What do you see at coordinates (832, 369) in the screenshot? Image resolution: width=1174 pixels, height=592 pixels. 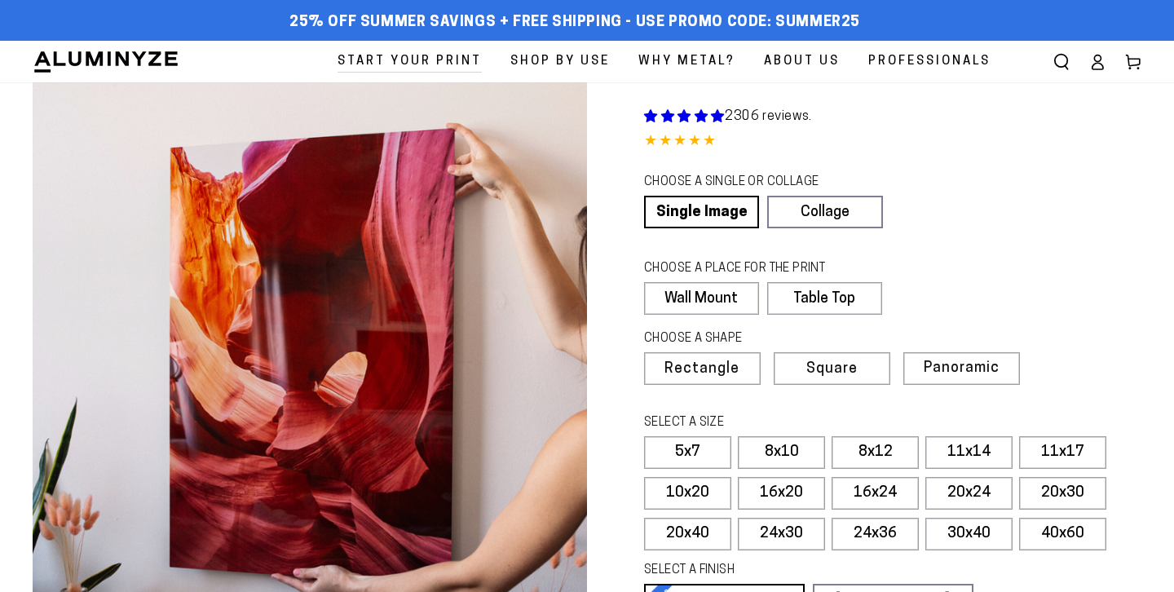 I see `span: Square` at bounding box center [832, 369].